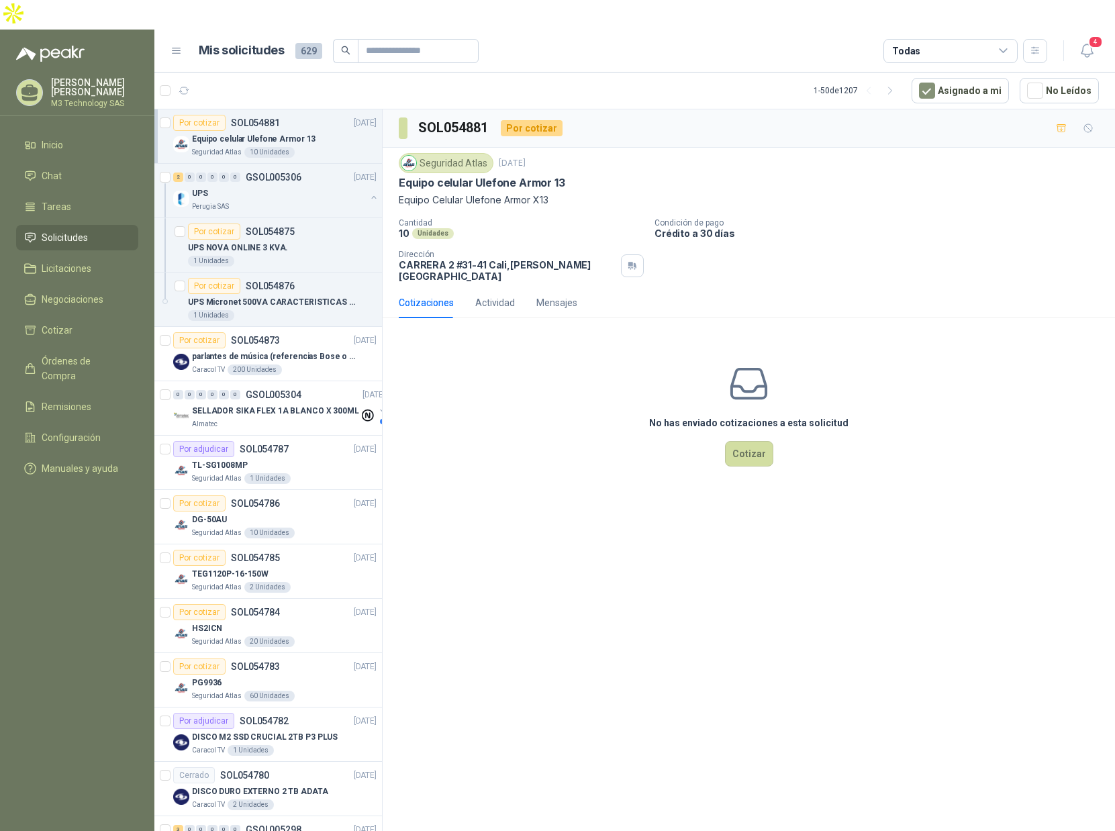 The width and height of the screenshot is (1115, 831). What do you see at coordinates (556, 303) in the screenshot?
I see `div: Mensajes` at bounding box center [556, 303].